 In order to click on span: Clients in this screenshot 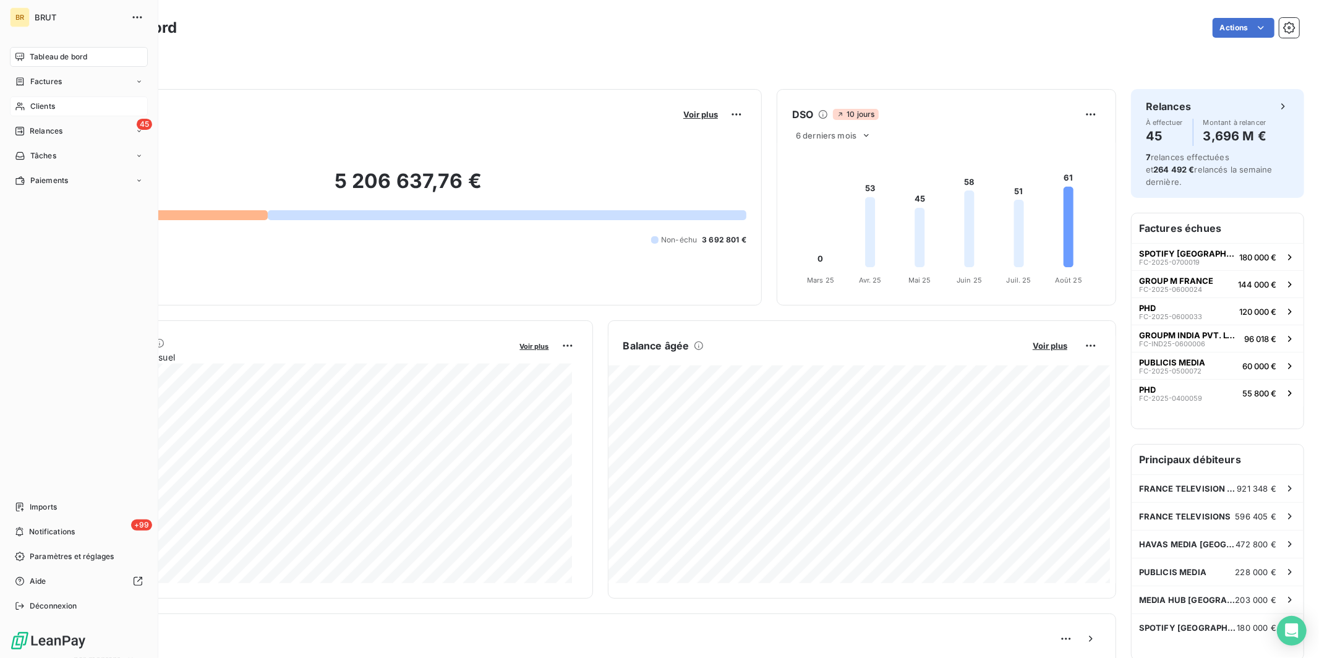, I will do `click(43, 106)`.